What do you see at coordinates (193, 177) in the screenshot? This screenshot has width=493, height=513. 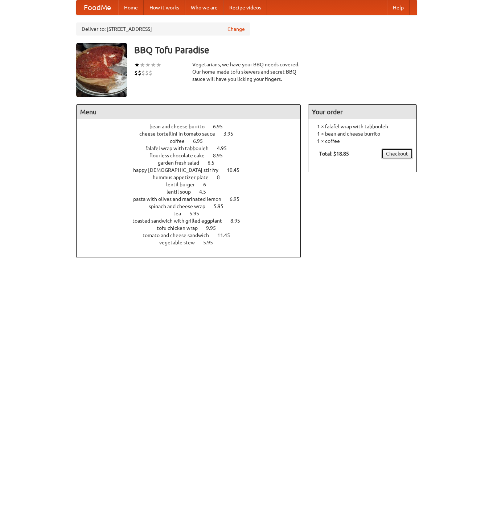 I see `a: hummus appetizer plate 8` at bounding box center [193, 177].